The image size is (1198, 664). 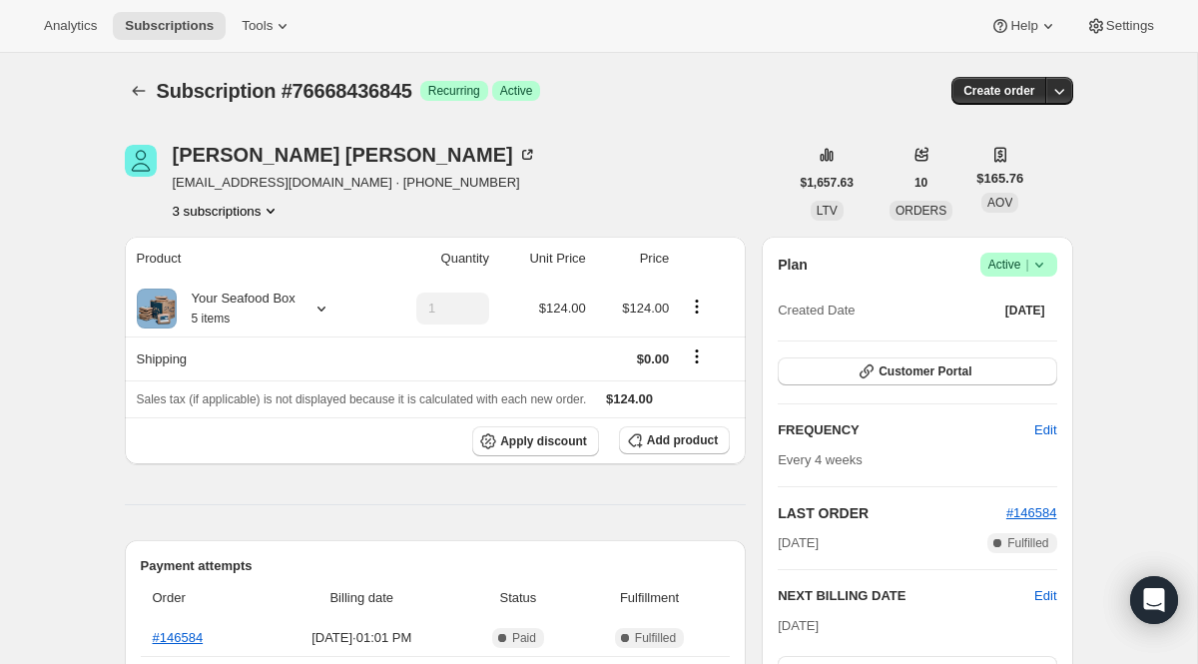 I want to click on span: Marcia Abernethy, so click(x=141, y=161).